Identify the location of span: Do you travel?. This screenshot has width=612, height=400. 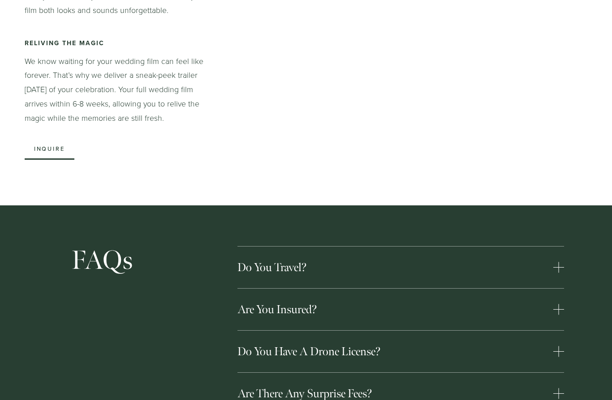
(395, 268).